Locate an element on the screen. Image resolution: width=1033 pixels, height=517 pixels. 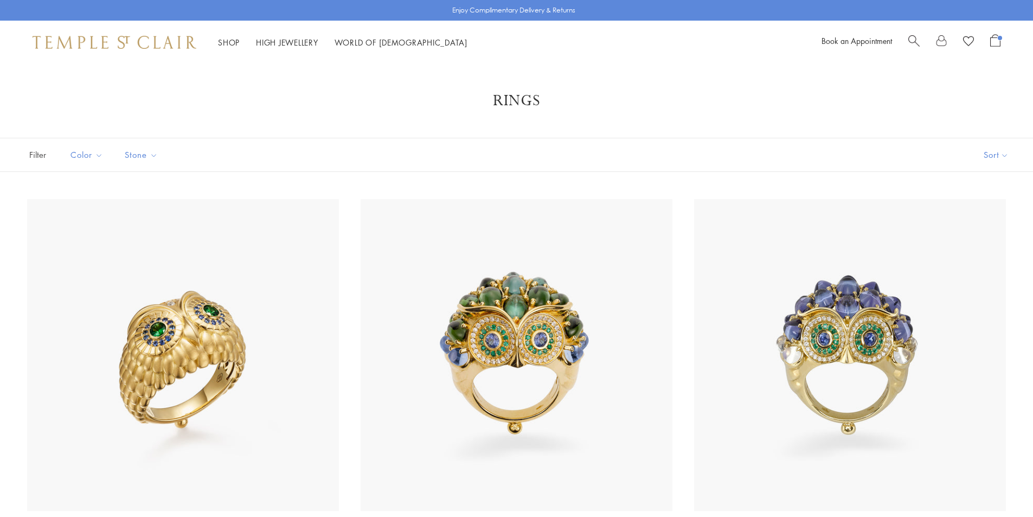
img: Temple St. Clair is located at coordinates (114, 42).